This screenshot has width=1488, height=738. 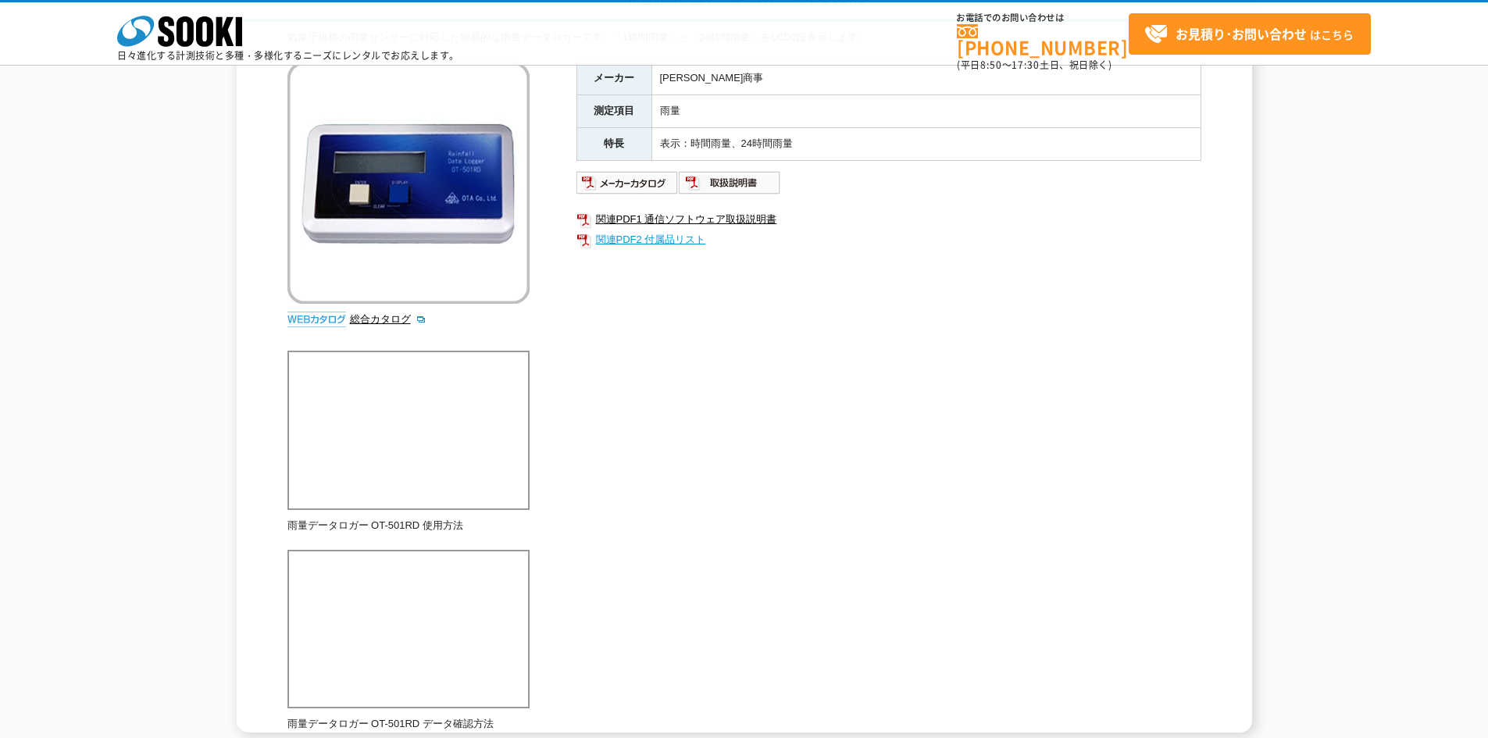 I want to click on p: 雨量データロガー OT-501RD 使用方法, so click(x=408, y=526).